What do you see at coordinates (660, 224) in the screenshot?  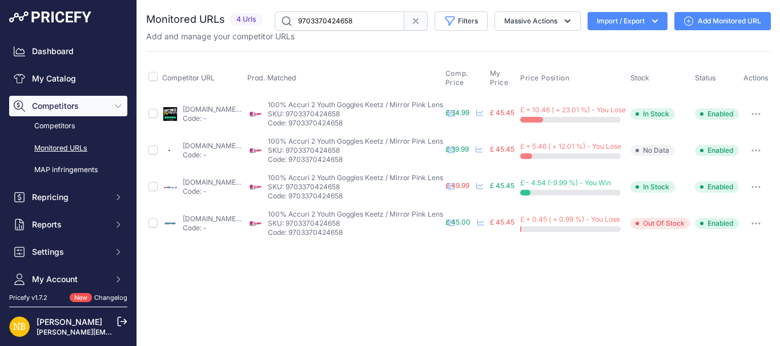 I see `span: Out Of Stock` at bounding box center [660, 224].